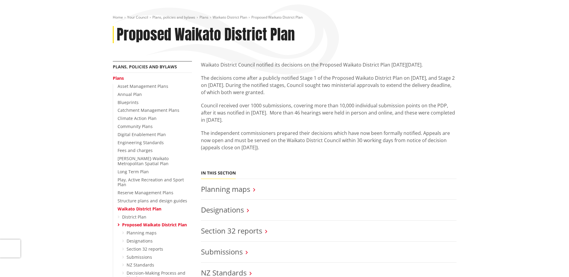 The height and width of the screenshot is (277, 569). Describe the element at coordinates (151, 182) in the screenshot. I see `a: Play, Active Recreation and Sport Plan` at that location.